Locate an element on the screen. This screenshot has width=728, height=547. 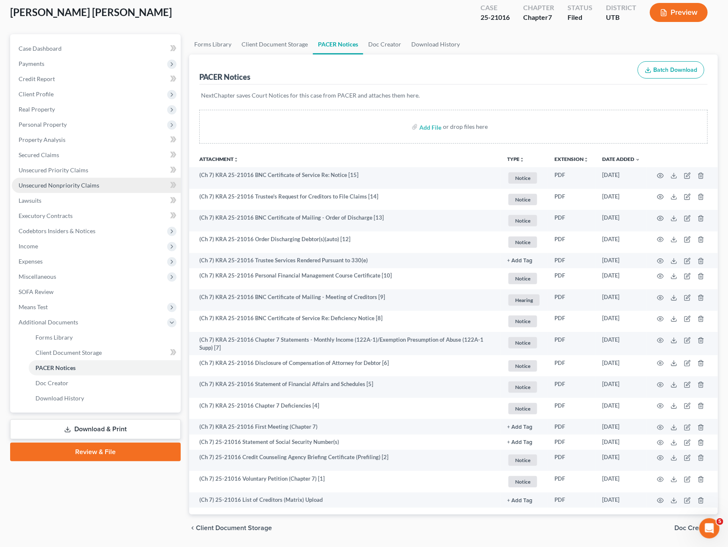
a: Forms Library is located at coordinates (213, 44).